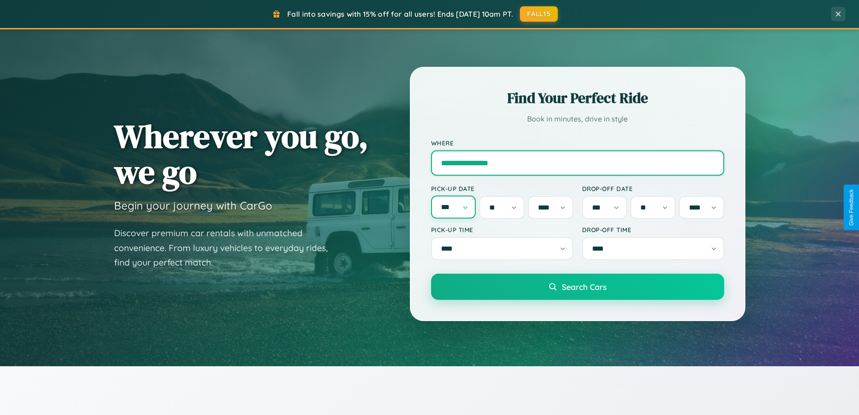  I want to click on p: Book in minutes, drive in style, so click(578, 119).